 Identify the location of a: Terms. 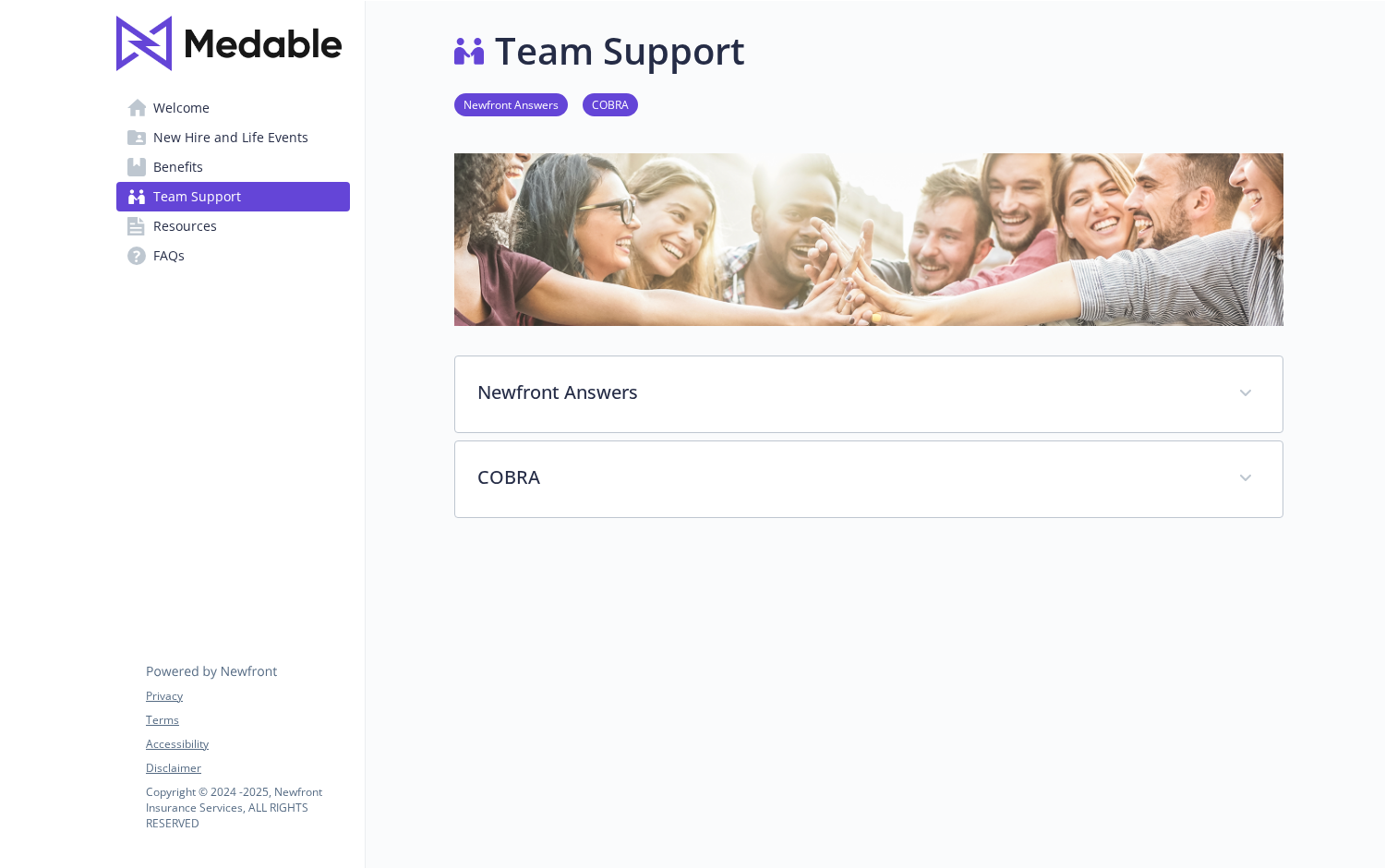
(247, 721).